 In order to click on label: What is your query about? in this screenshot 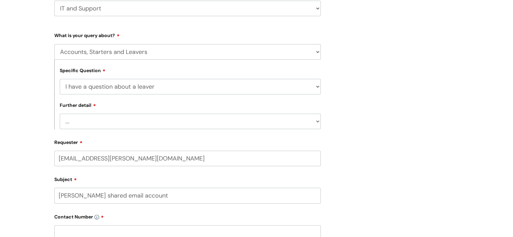, I will do `click(187, 34)`.